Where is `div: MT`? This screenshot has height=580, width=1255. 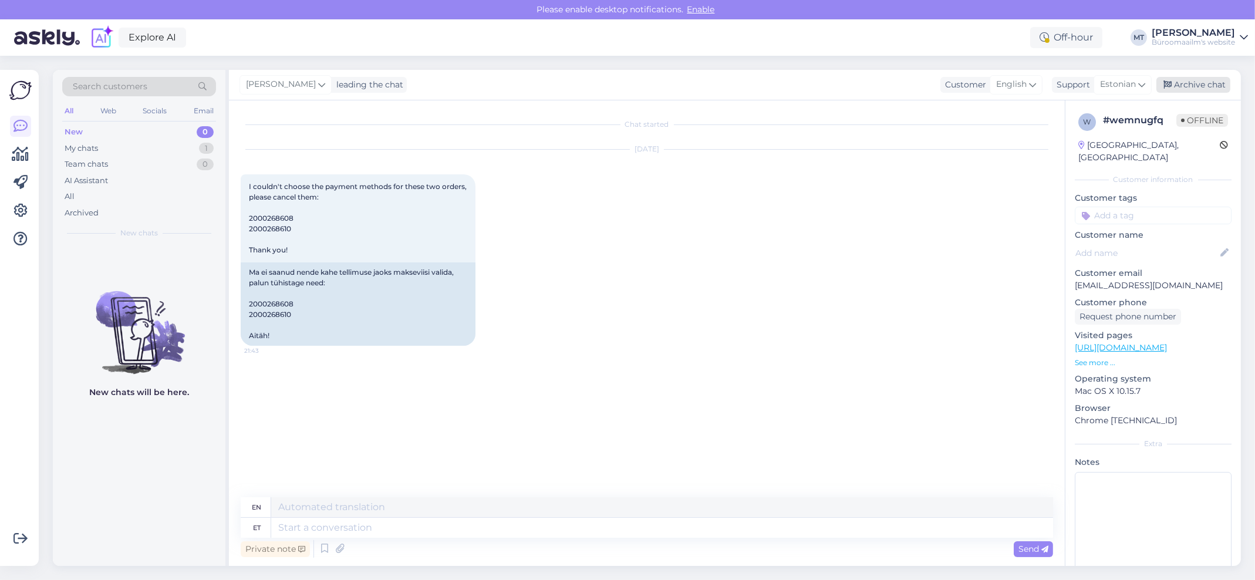 div: MT is located at coordinates (1139, 38).